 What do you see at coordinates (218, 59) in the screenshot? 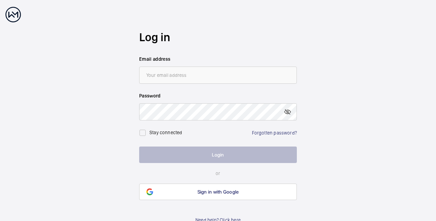
I see `label: Email address` at bounding box center [218, 59].